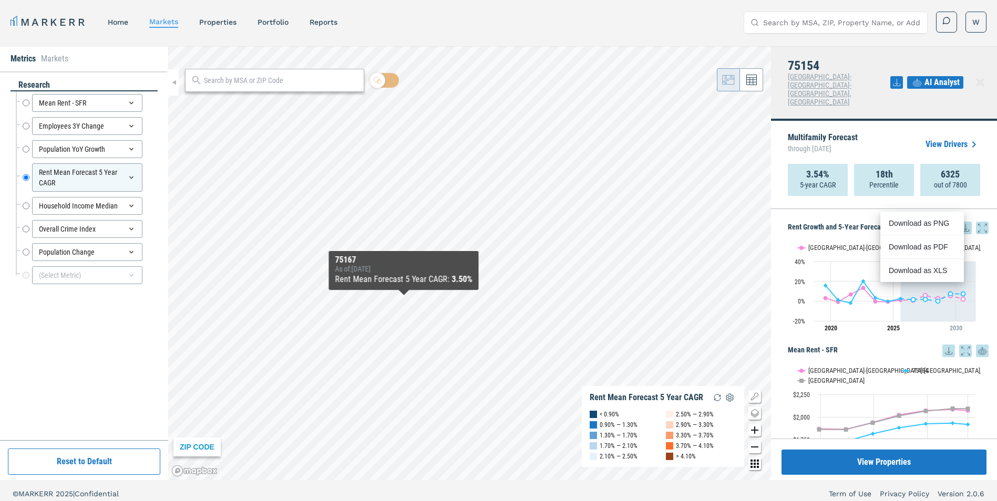 The height and width of the screenshot is (501, 997). What do you see at coordinates (950, 185) in the screenshot?
I see `p: out of 7800` at bounding box center [950, 185].